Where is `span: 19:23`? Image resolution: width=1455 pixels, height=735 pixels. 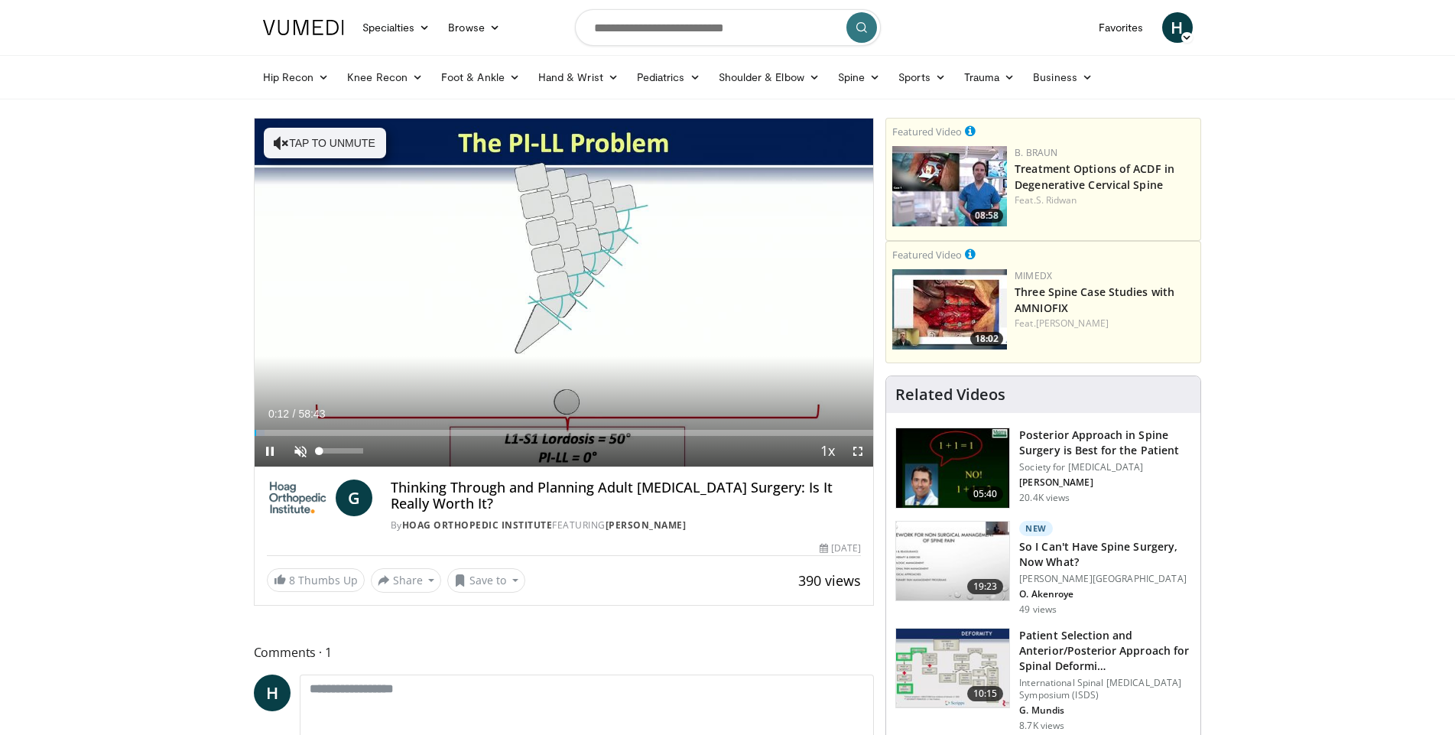 span: 19:23 is located at coordinates (986, 587).